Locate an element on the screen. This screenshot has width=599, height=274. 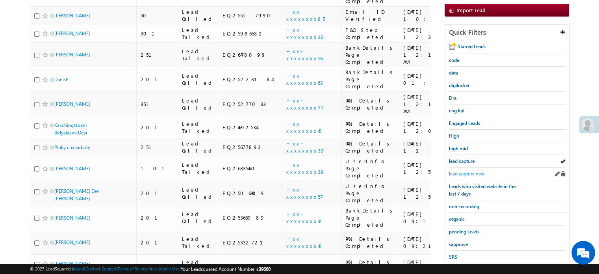
span: lead capture new is located at coordinates (467, 173).